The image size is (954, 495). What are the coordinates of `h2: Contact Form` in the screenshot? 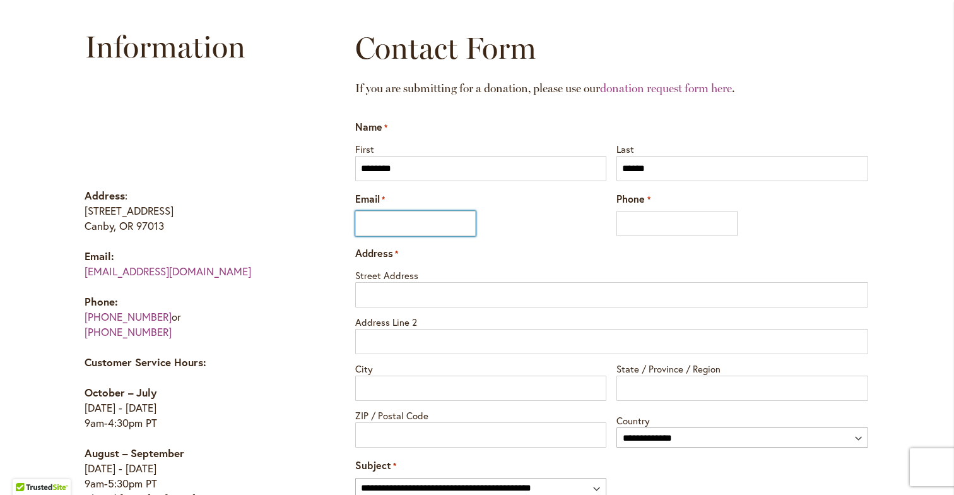 It's located at (612, 48).